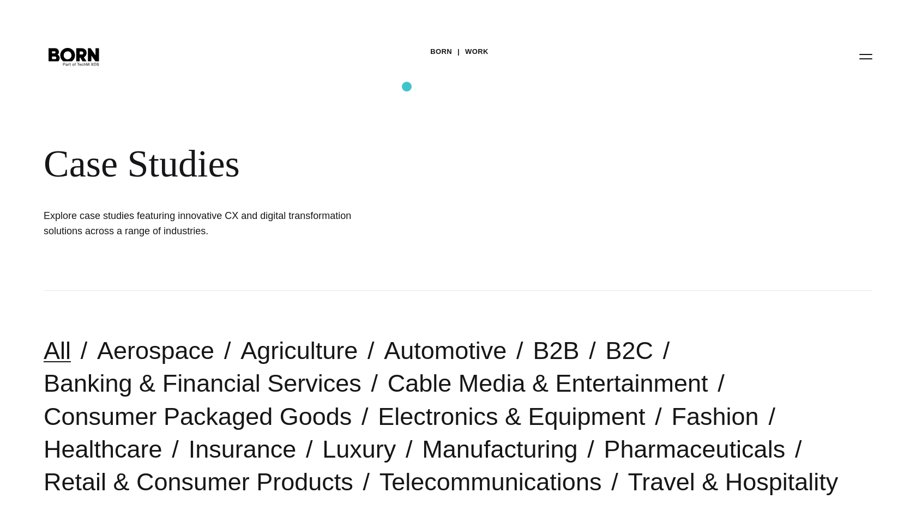 The width and height of the screenshot is (916, 511). Describe the element at coordinates (499, 449) in the screenshot. I see `a: Manufacturing` at that location.